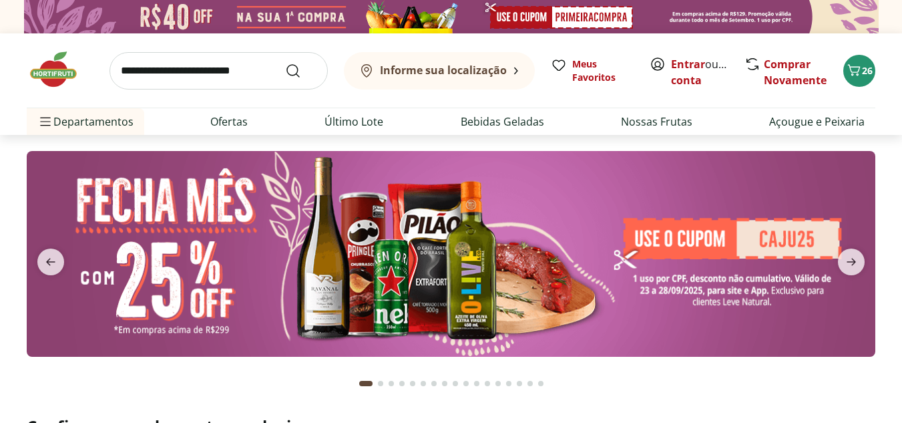 The width and height of the screenshot is (902, 423). I want to click on button: Current page from fs-carousel, so click(366, 383).